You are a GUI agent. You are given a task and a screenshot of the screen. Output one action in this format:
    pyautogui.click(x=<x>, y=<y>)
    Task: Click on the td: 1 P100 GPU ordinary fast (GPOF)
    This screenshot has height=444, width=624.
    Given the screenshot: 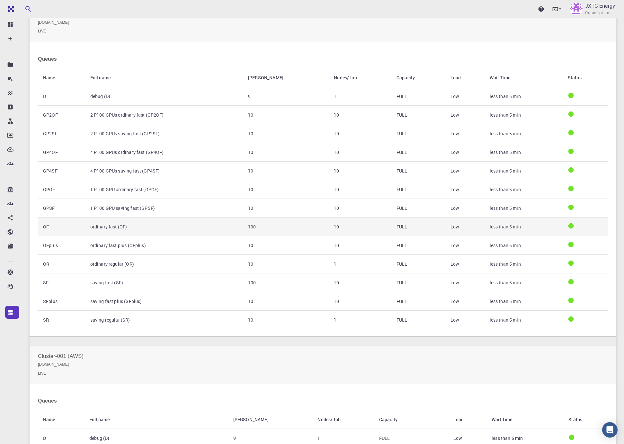 What is the action you would take?
    pyautogui.click(x=164, y=190)
    